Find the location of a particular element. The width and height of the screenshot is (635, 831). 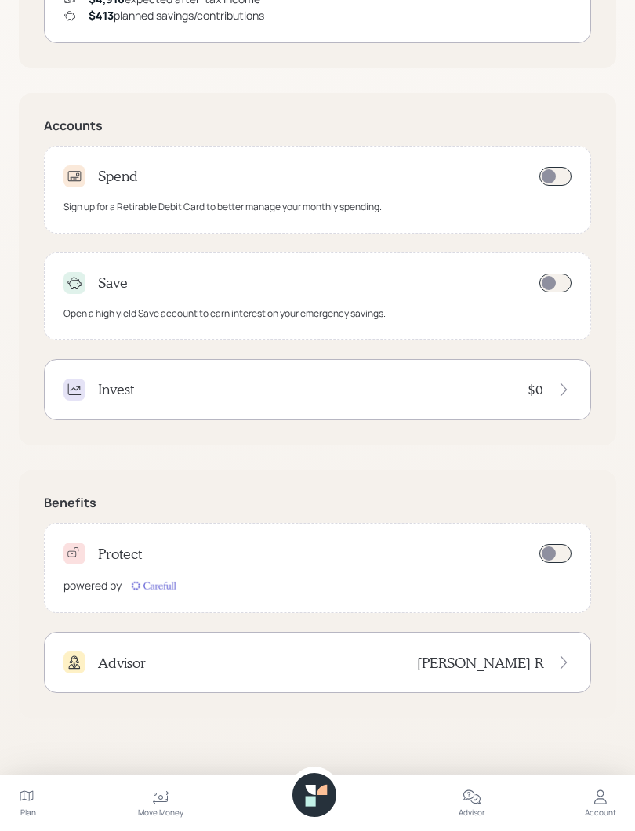

div: planned savings/contributions is located at coordinates (176, 15).